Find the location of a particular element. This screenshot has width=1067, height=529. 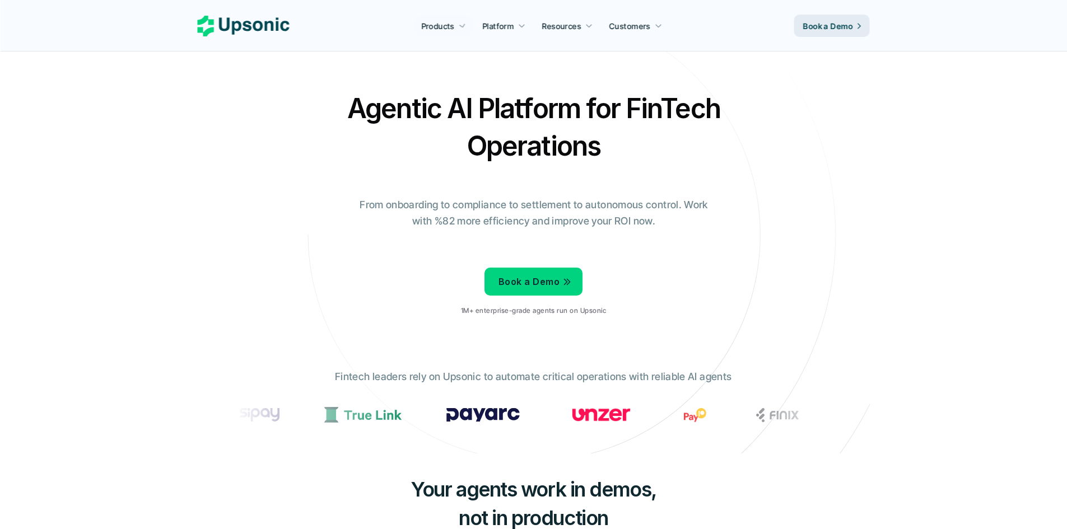

p: From onboarding to compliance to settlement to autonomous control. Work with %82 more efficiency ... is located at coordinates (534, 213).